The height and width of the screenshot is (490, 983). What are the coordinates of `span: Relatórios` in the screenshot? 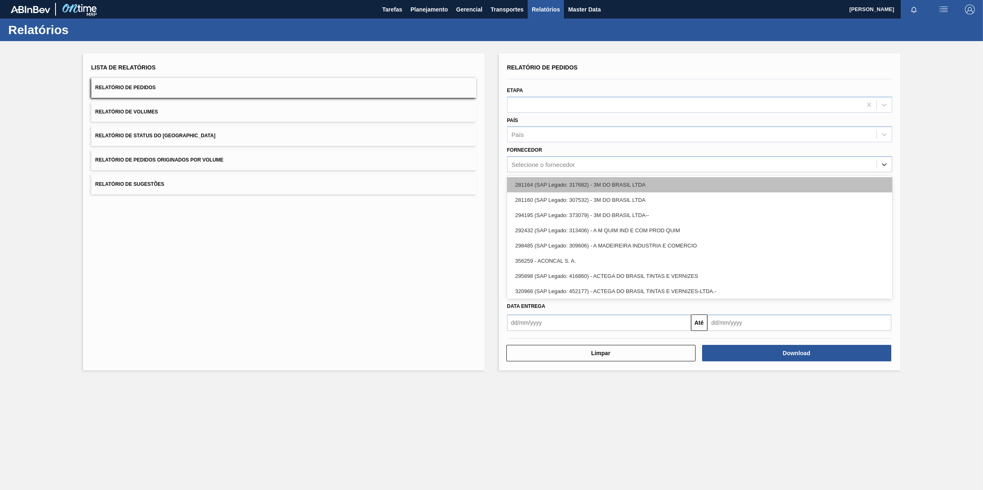 It's located at (546, 9).